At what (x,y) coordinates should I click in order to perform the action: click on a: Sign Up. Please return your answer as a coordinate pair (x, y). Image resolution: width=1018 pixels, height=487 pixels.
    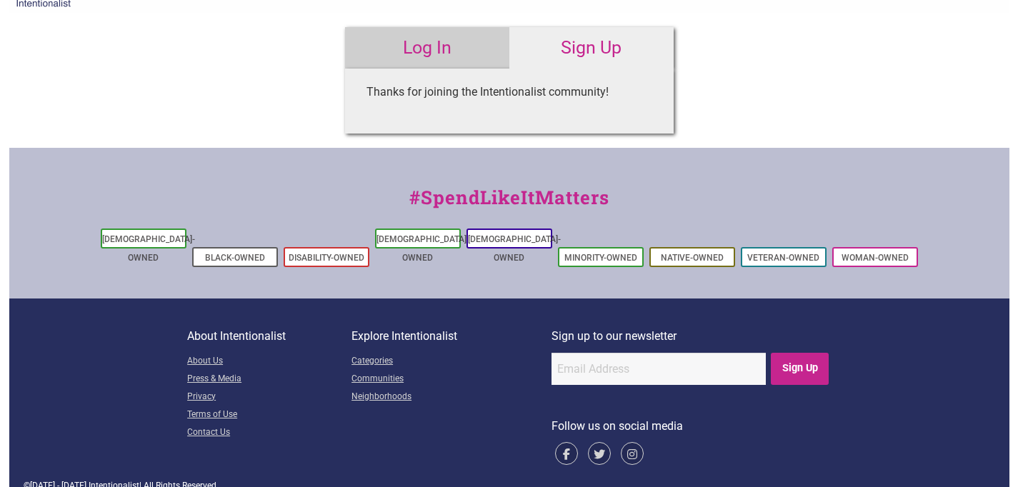
    Looking at the image, I should click on (592, 48).